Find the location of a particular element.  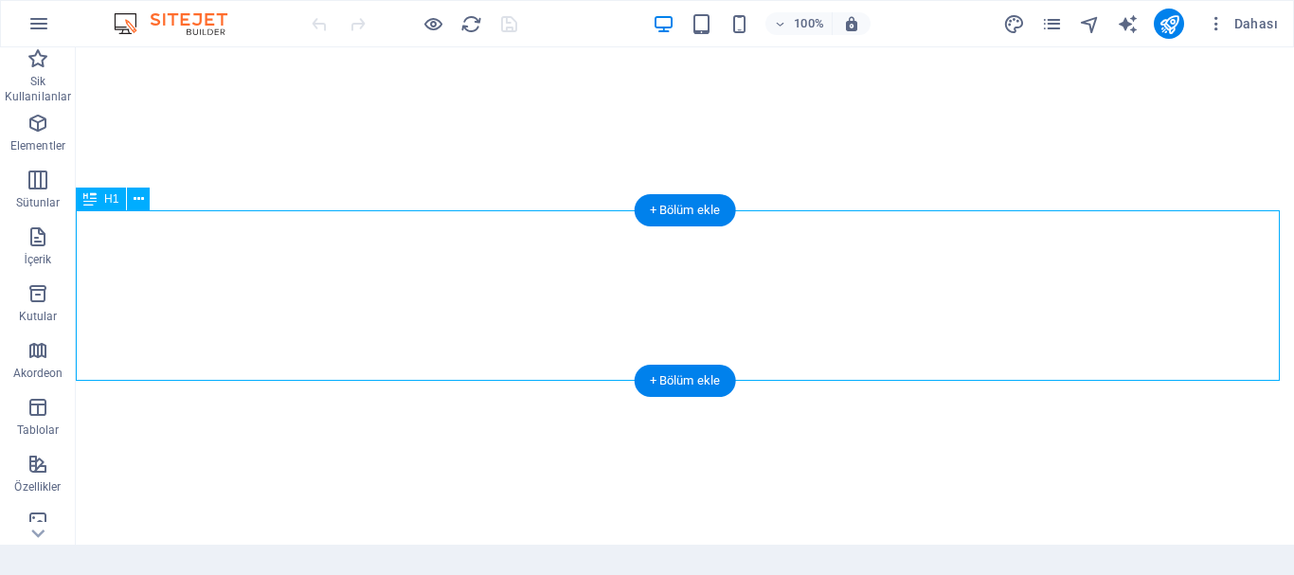

span: H1 is located at coordinates (111, 199).